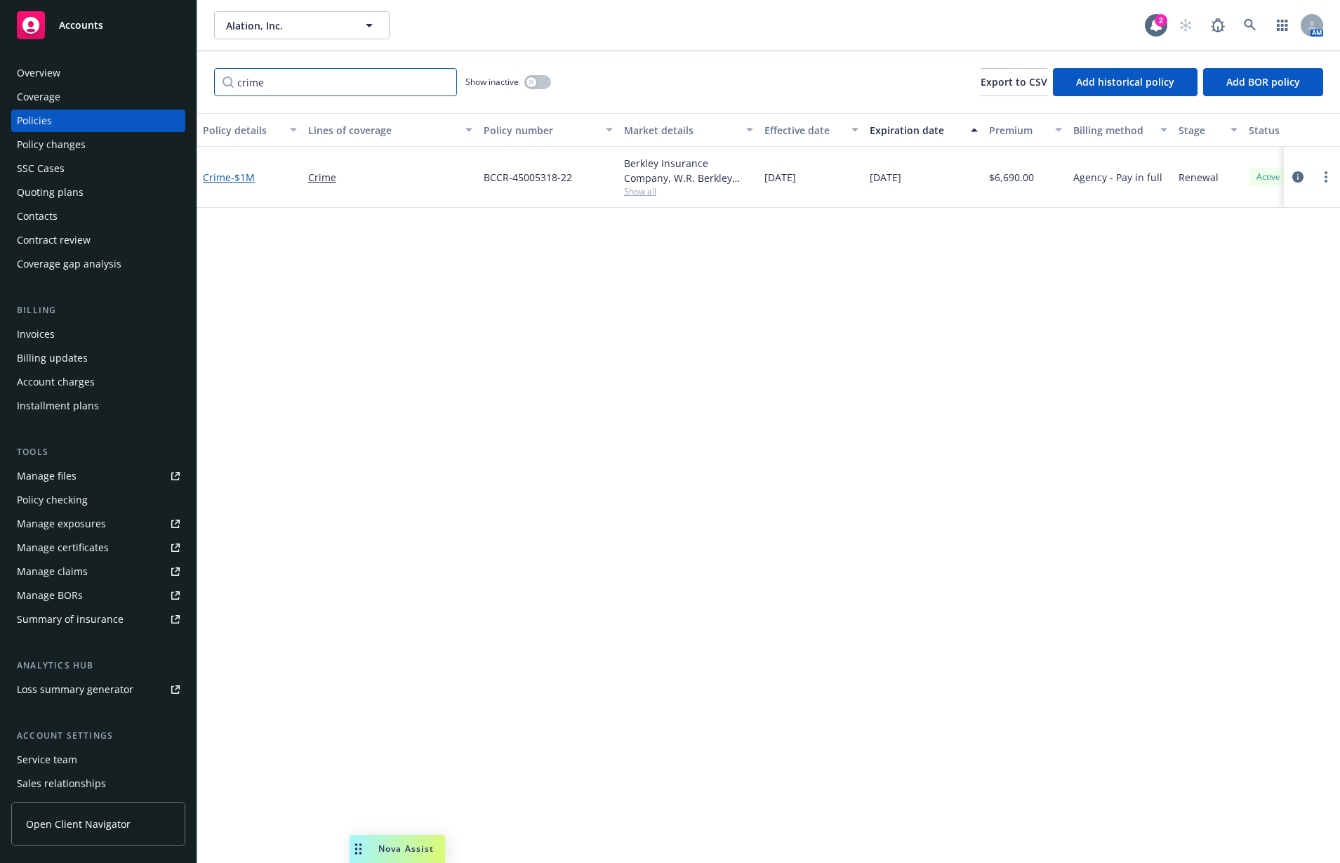 The image size is (1340, 863). I want to click on div: Analytics hub, so click(98, 666).